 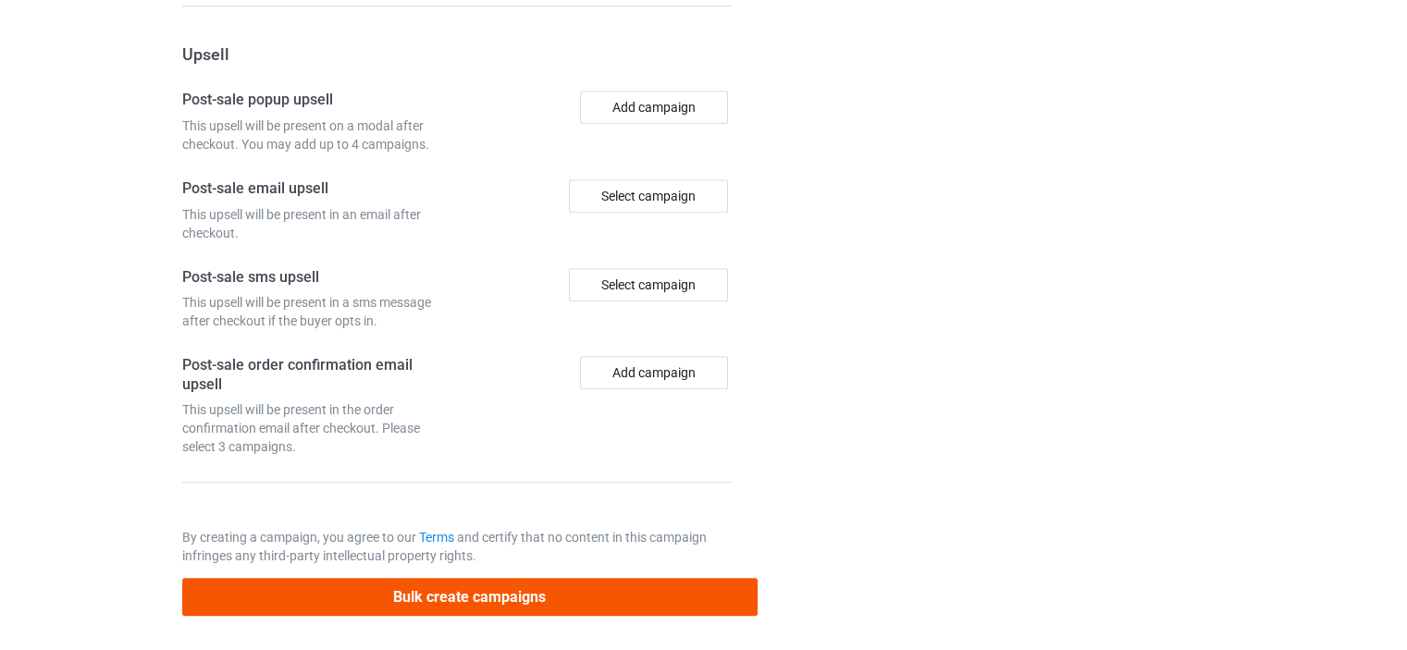 What do you see at coordinates (457, 54) in the screenshot?
I see `h3: Upsell` at bounding box center [457, 54].